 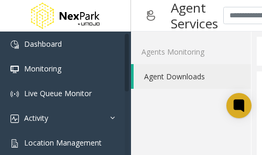 I want to click on span: Dashboard, so click(x=43, y=43).